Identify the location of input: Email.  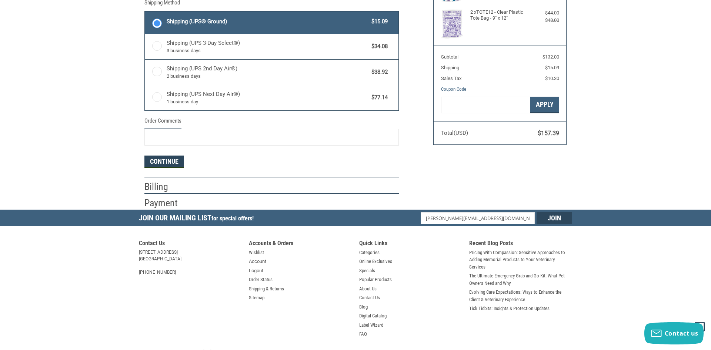
(478, 218).